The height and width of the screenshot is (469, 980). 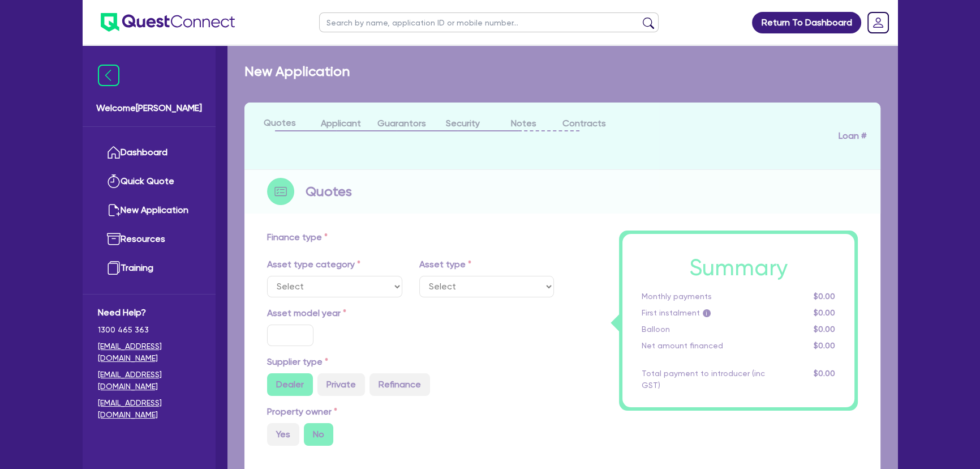 I want to click on a: Quick Quote, so click(x=149, y=181).